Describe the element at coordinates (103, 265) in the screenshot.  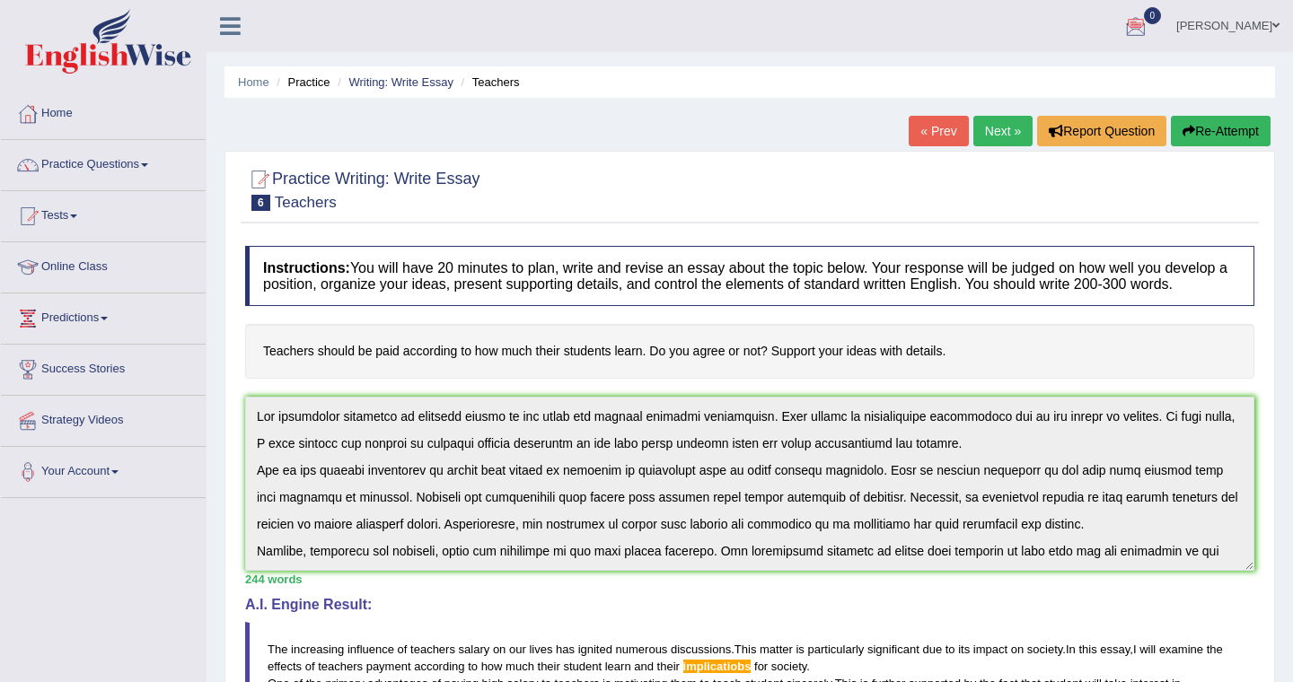
I see `a: Online Class` at that location.